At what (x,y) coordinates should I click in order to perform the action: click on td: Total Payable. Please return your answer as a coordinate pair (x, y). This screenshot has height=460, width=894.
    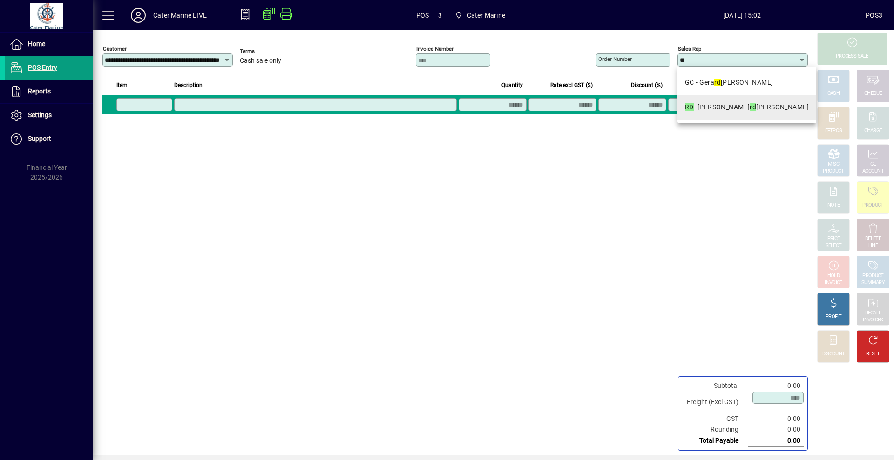
    Looking at the image, I should click on (715, 441).